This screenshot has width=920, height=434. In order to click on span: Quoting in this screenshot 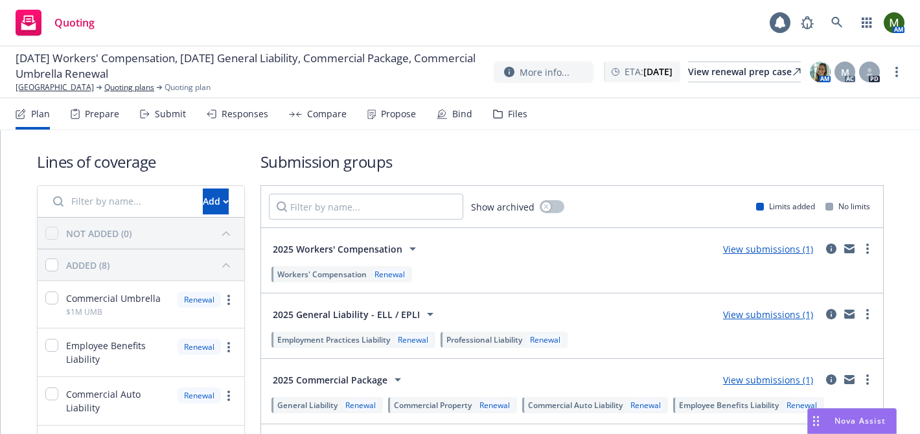, I will do `click(74, 23)`.